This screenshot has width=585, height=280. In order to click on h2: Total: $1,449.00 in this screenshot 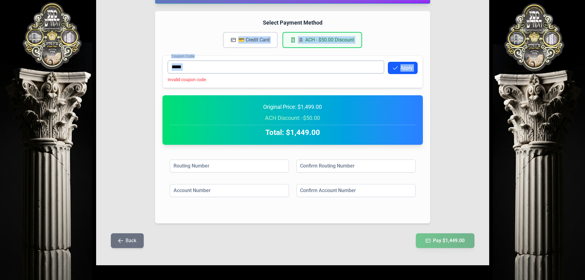, I will do `click(293, 132)`.